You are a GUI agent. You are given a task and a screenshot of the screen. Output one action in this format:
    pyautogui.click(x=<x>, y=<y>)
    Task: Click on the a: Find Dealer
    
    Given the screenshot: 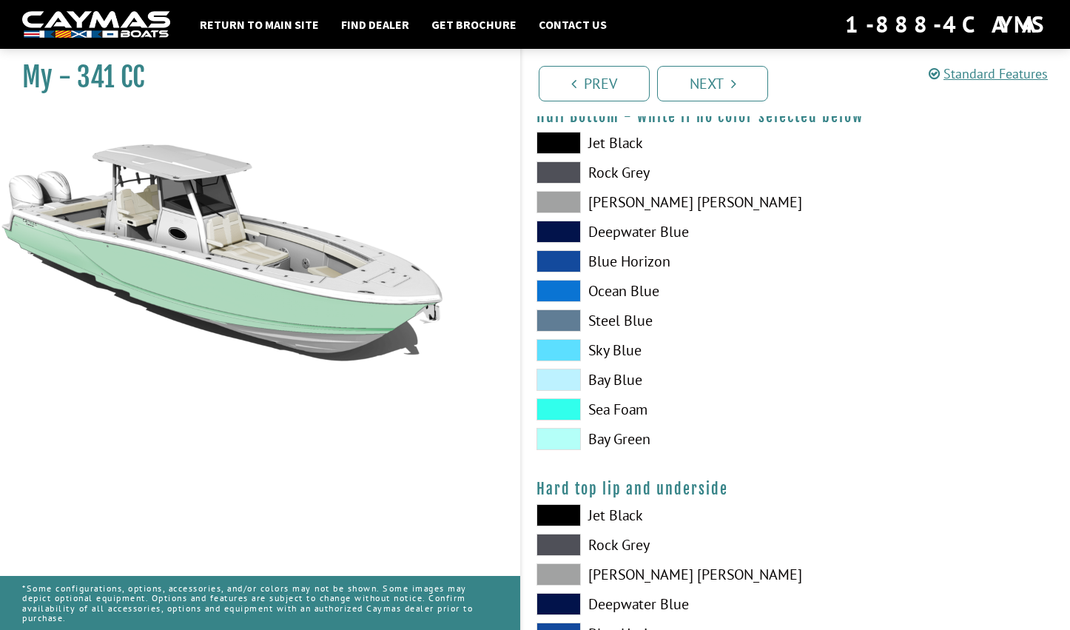 What is the action you would take?
    pyautogui.click(x=375, y=24)
    